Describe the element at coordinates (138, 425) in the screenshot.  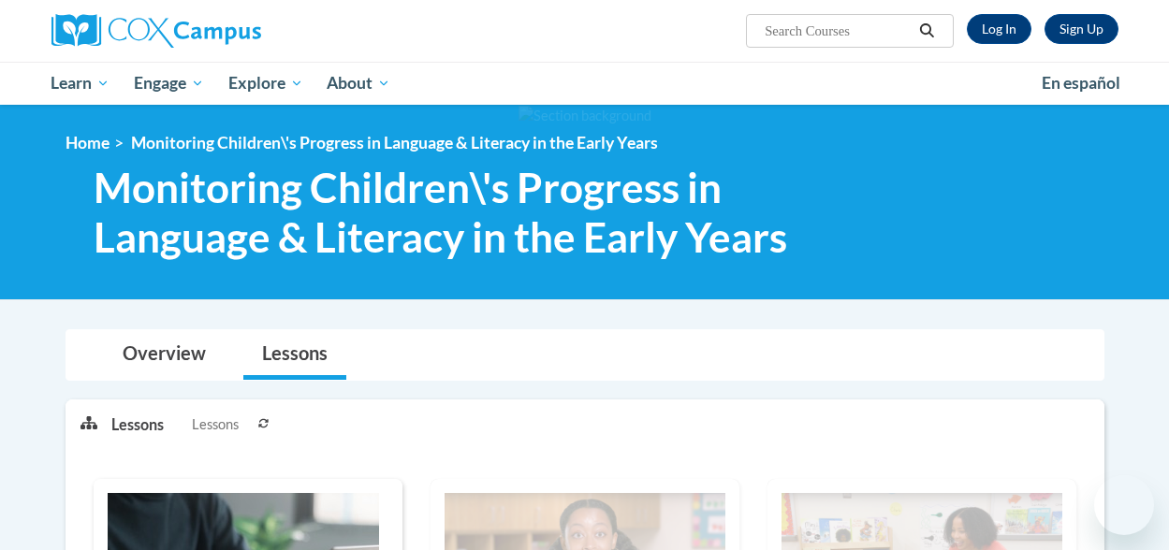
I see `p: Lessons` at that location.